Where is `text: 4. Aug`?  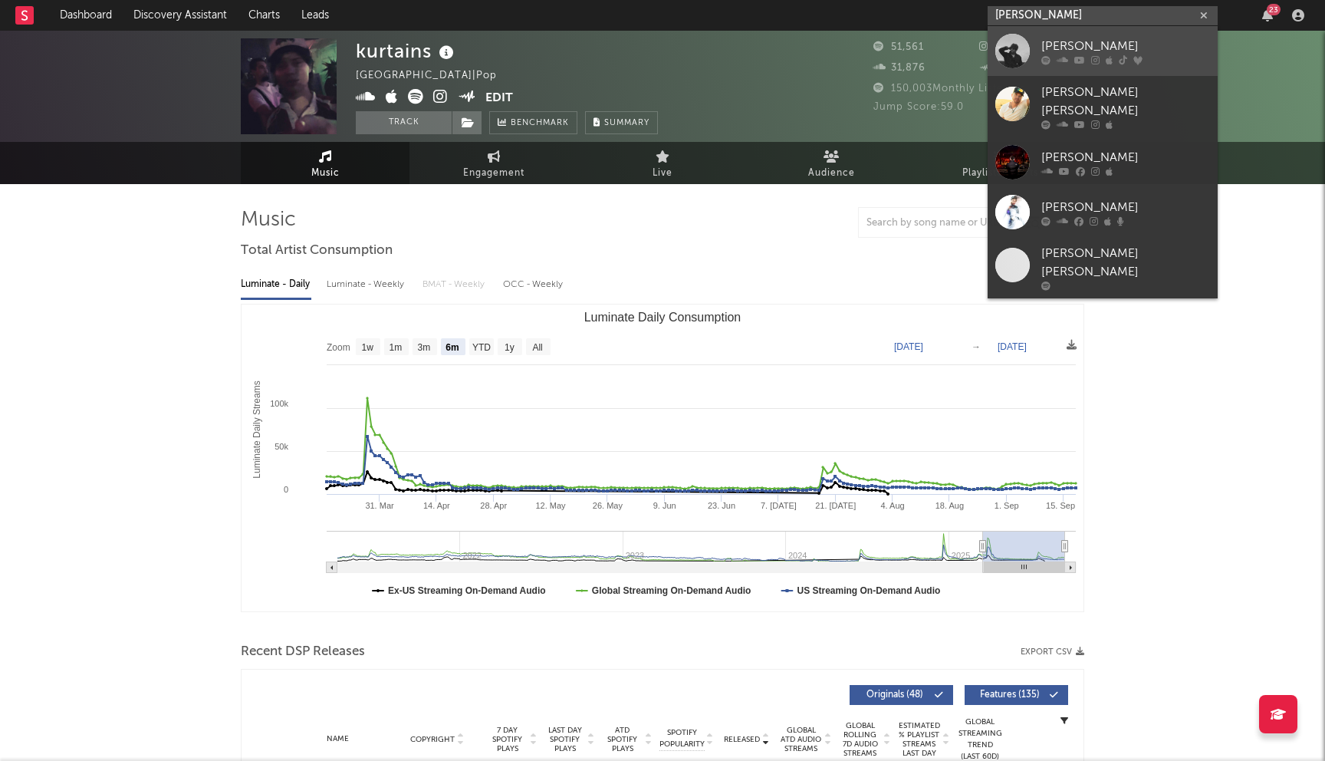 text: 4. Aug is located at coordinates (892, 505).